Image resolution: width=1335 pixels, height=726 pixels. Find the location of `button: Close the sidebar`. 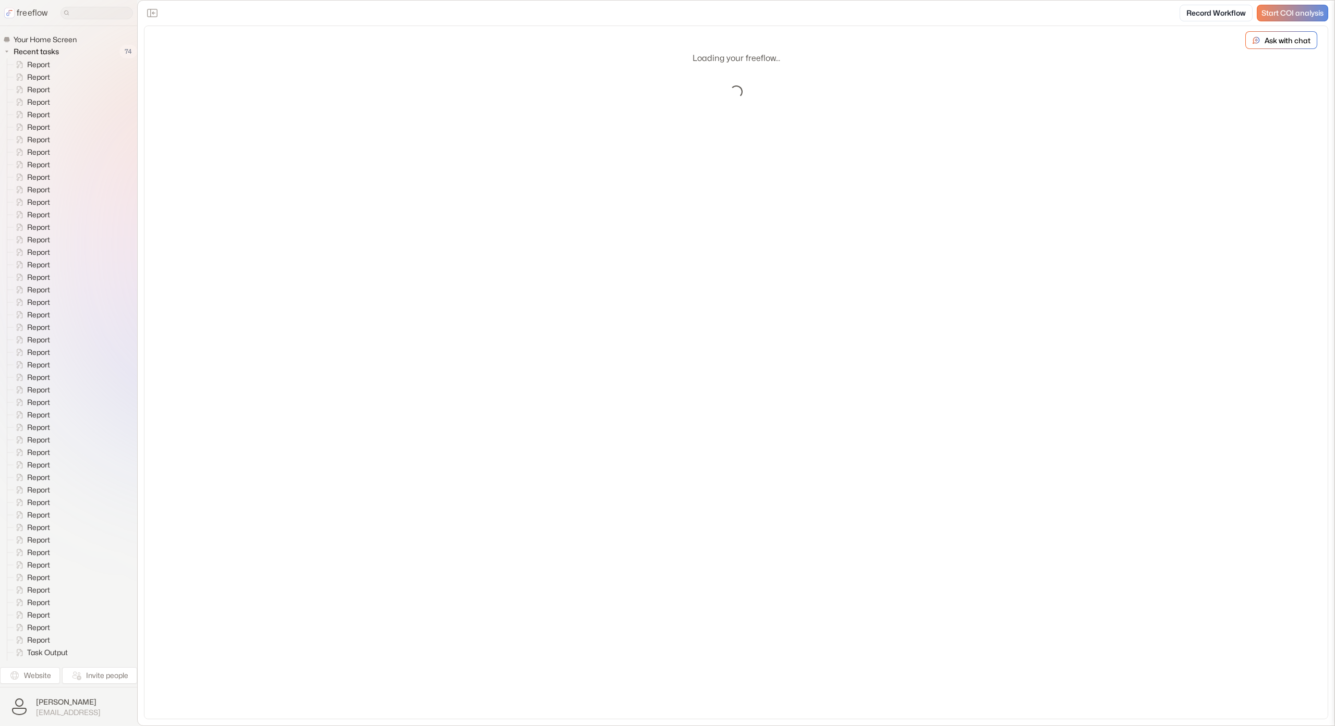

button: Close the sidebar is located at coordinates (152, 13).